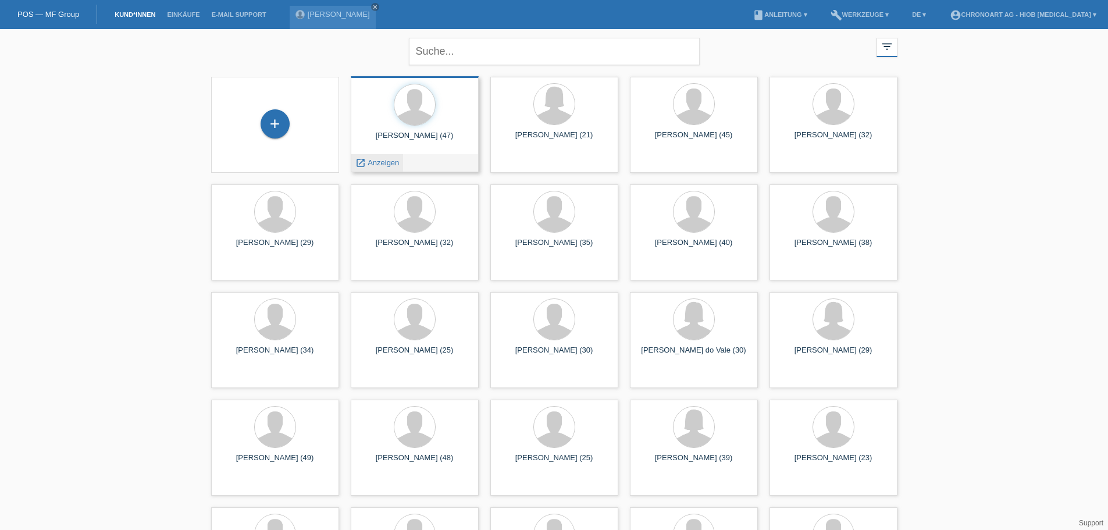 The width and height of the screenshot is (1108, 530). I want to click on a: buildWerkzeuge ▾, so click(859, 15).